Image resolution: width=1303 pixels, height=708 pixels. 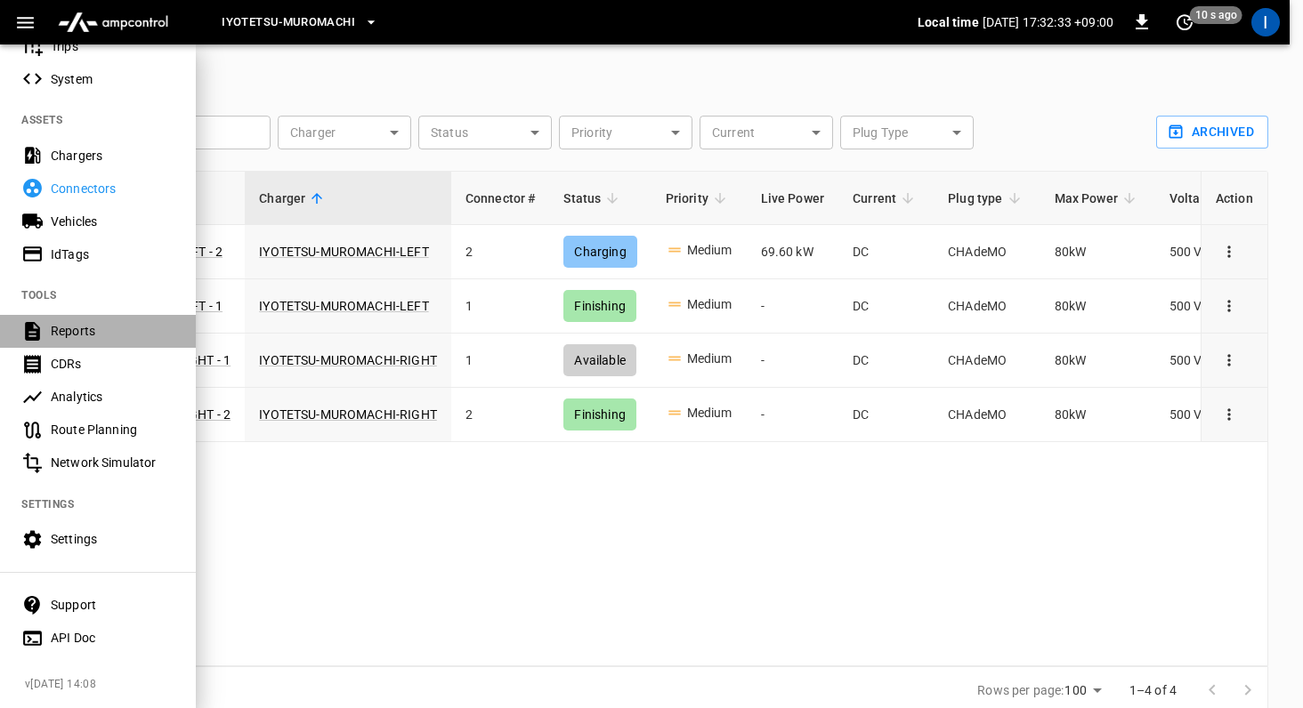 I want to click on span: 10 s ago, so click(x=1216, y=15).